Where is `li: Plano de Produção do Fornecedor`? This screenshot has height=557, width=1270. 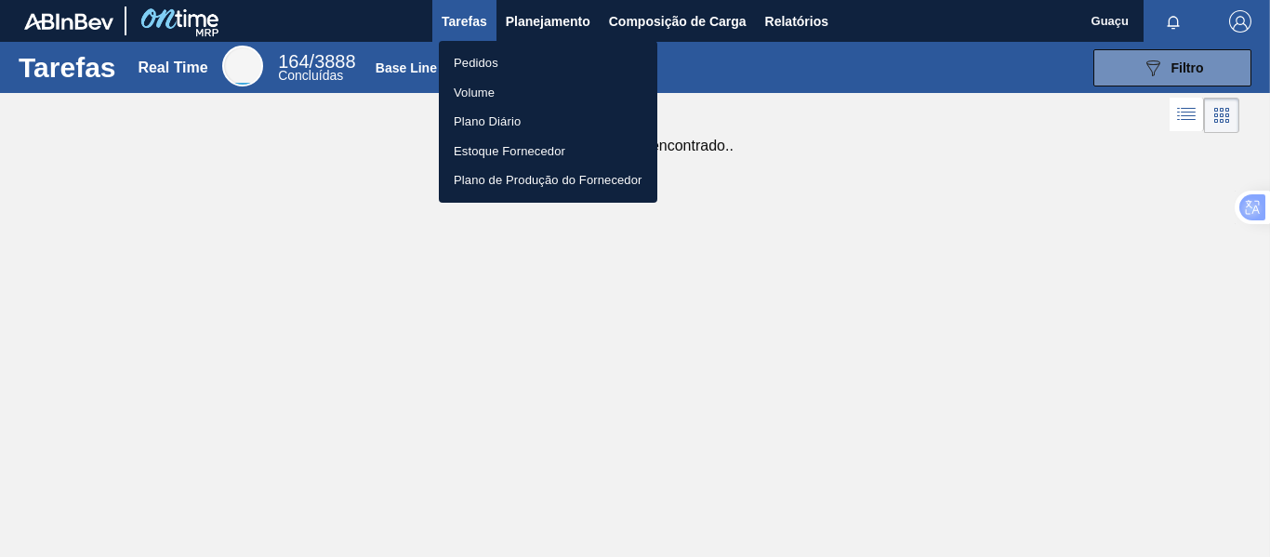
li: Plano de Produção do Fornecedor is located at coordinates (548, 180).